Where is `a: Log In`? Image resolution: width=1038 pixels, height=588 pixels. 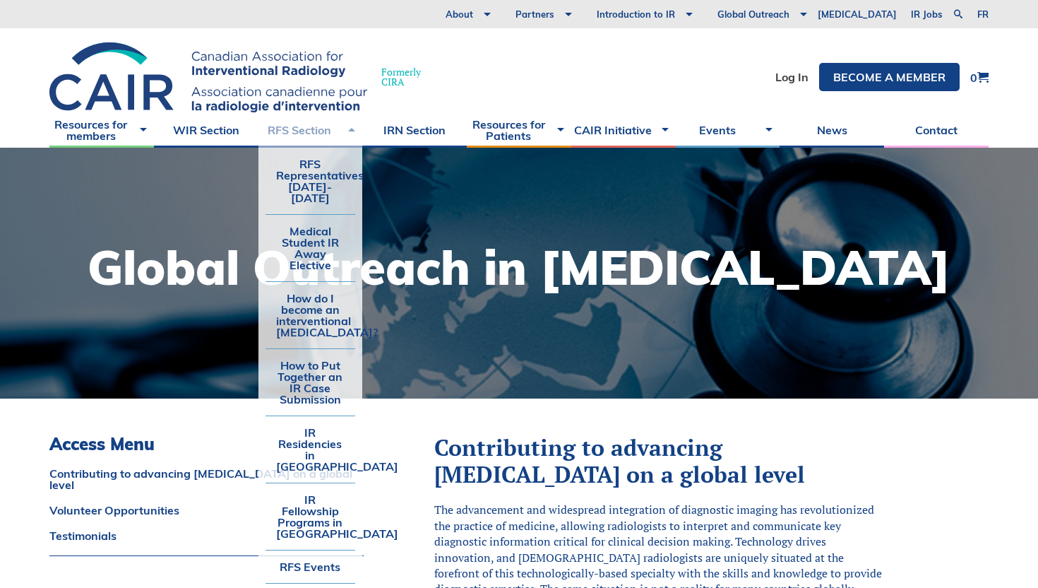 a: Log In is located at coordinates (792, 77).